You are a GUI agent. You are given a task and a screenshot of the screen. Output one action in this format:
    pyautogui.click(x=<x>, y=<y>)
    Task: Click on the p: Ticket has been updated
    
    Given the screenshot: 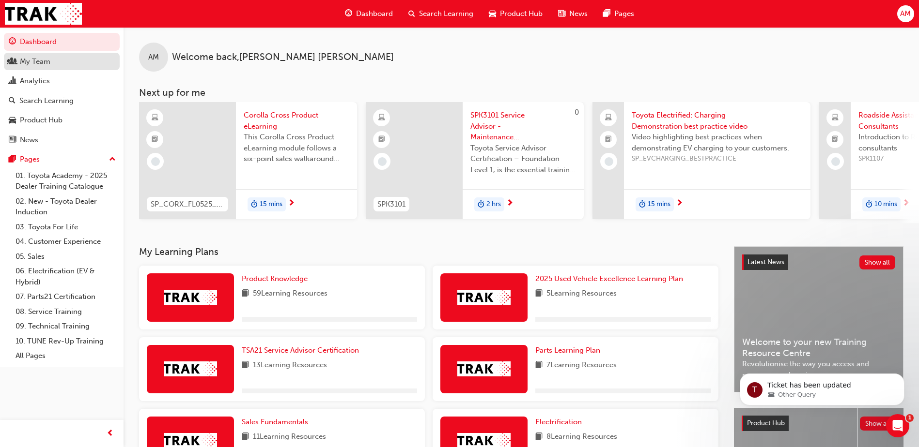 What is the action you would take?
    pyautogui.click(x=105, y=32)
    